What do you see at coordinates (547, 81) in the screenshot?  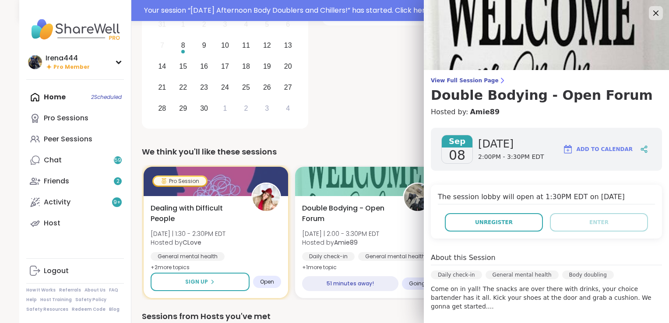 I see `span: View Full Session Page` at bounding box center [547, 81].